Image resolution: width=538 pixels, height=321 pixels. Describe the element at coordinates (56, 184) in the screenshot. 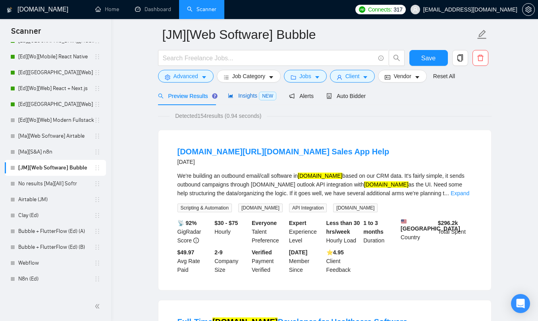

I see `a: No results [Ma][All] Softr` at that location.